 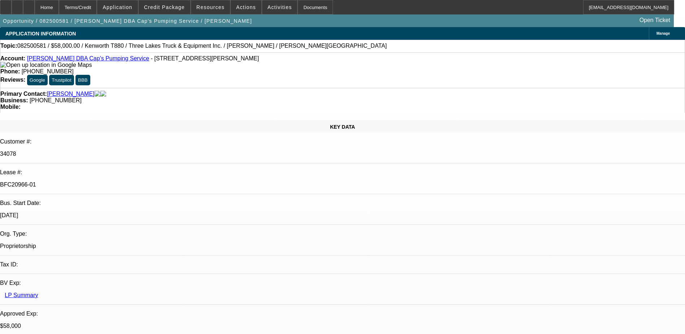 What do you see at coordinates (21, 295) in the screenshot?
I see `a: LP Summary` at bounding box center [21, 295].